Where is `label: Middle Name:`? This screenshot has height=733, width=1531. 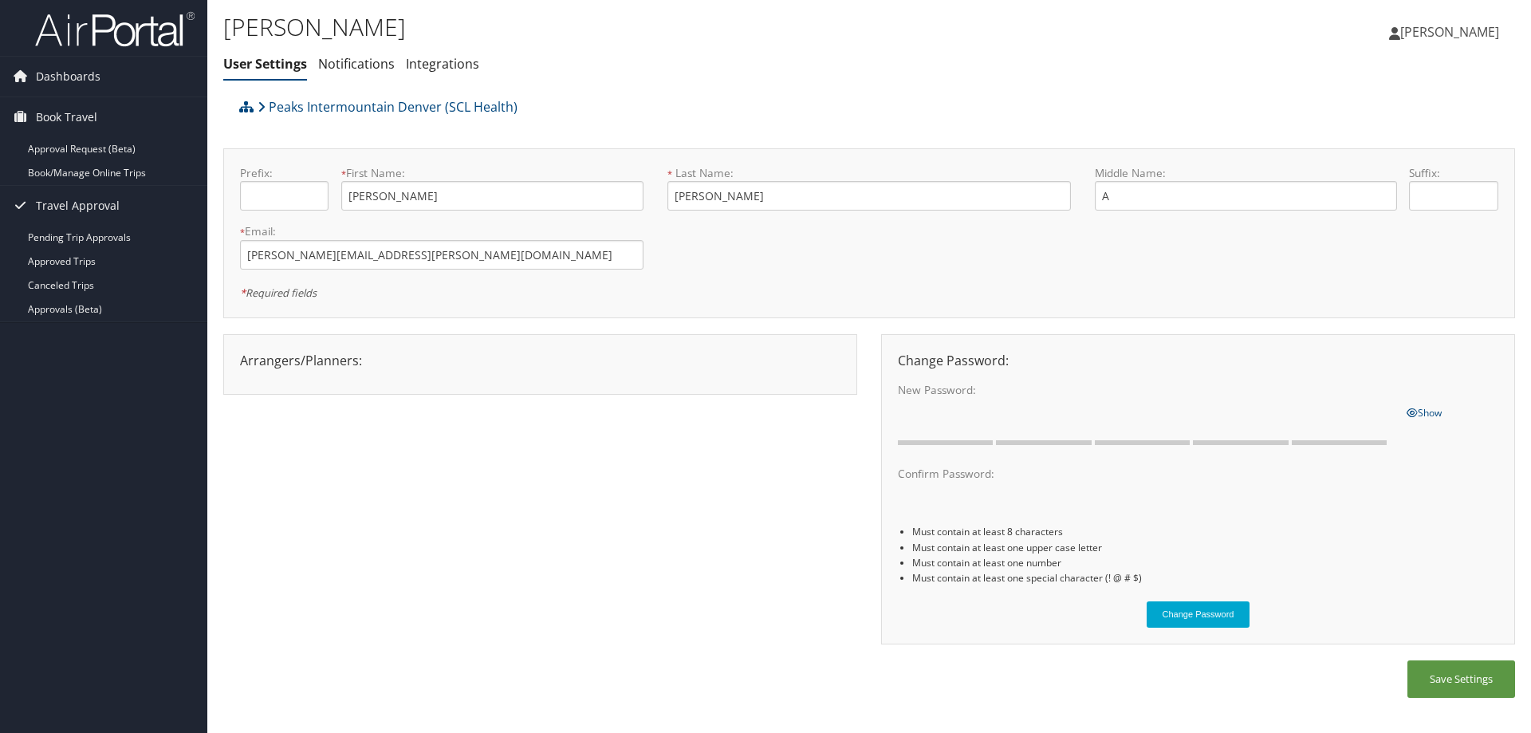
label: Middle Name: is located at coordinates (1246, 173).